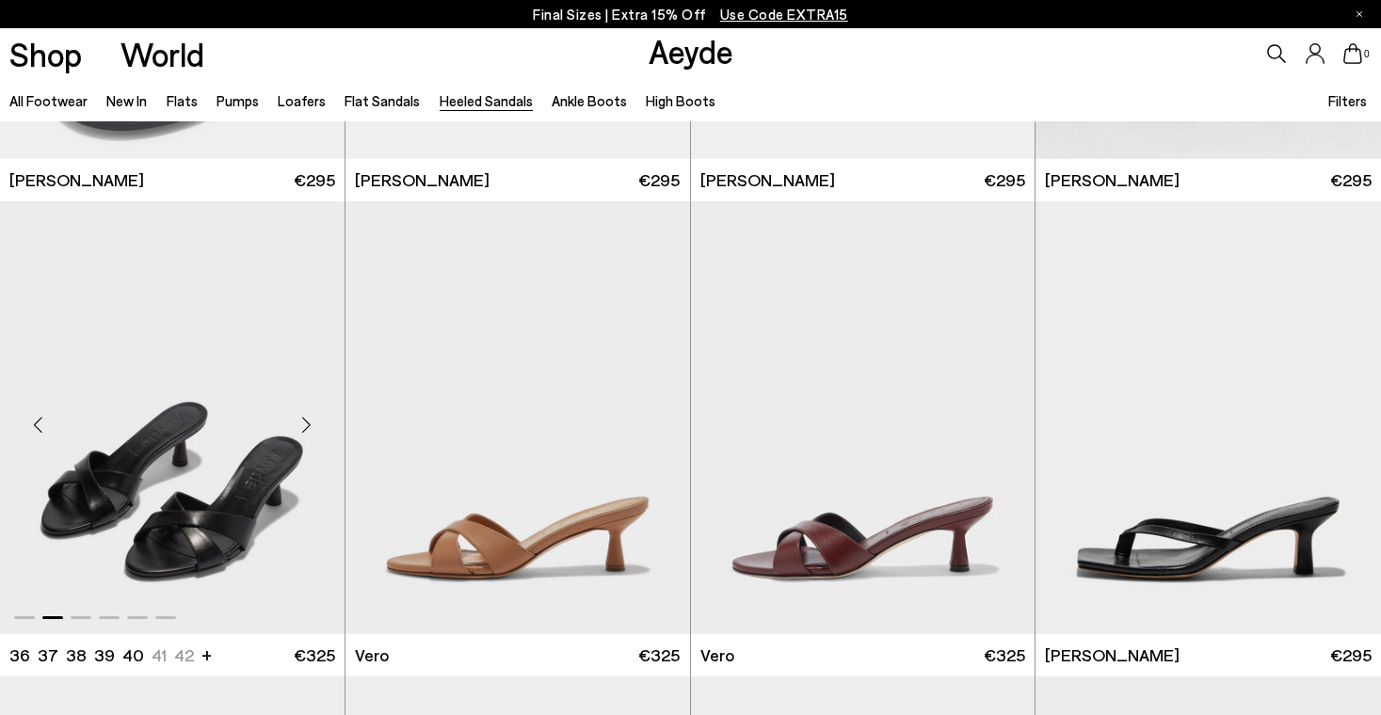 The image size is (1381, 715). Describe the element at coordinates (1208, 418) in the screenshot. I see `img: Wilma Leather Thong Sandals` at that location.